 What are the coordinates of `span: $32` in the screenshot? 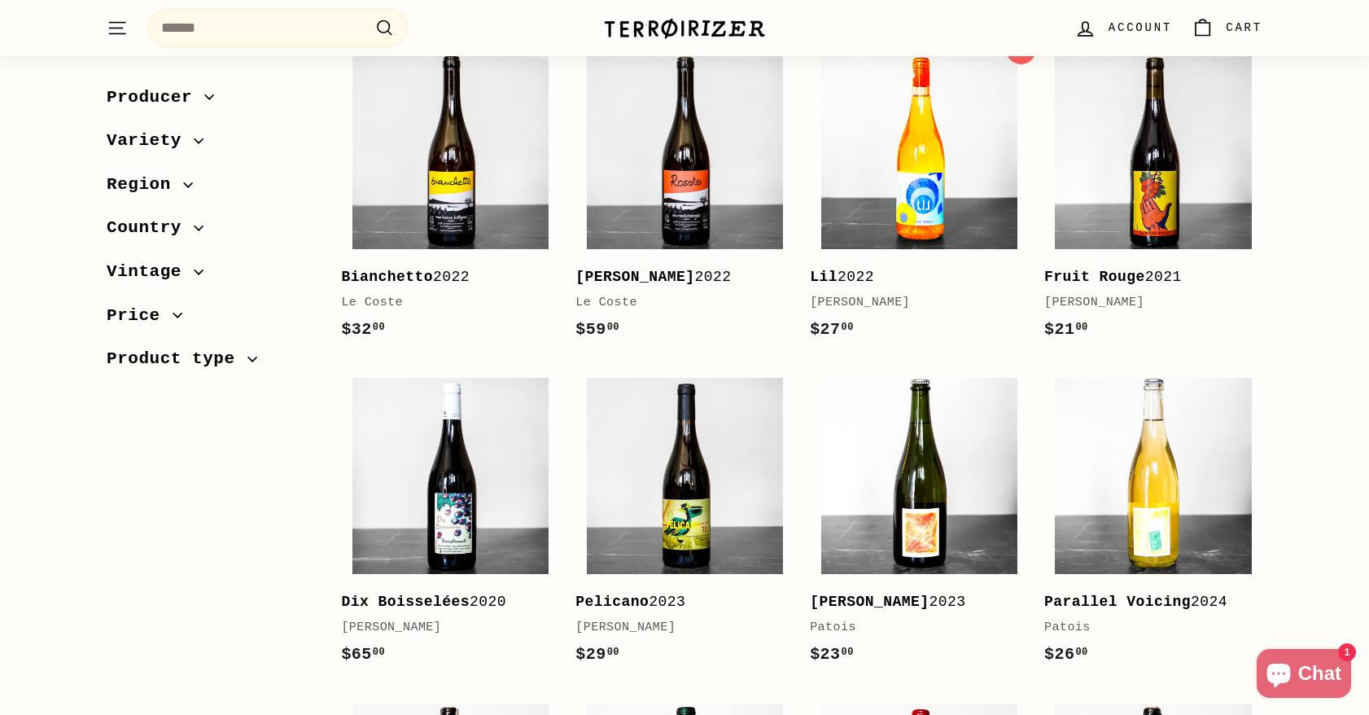 It's located at (363, 329).